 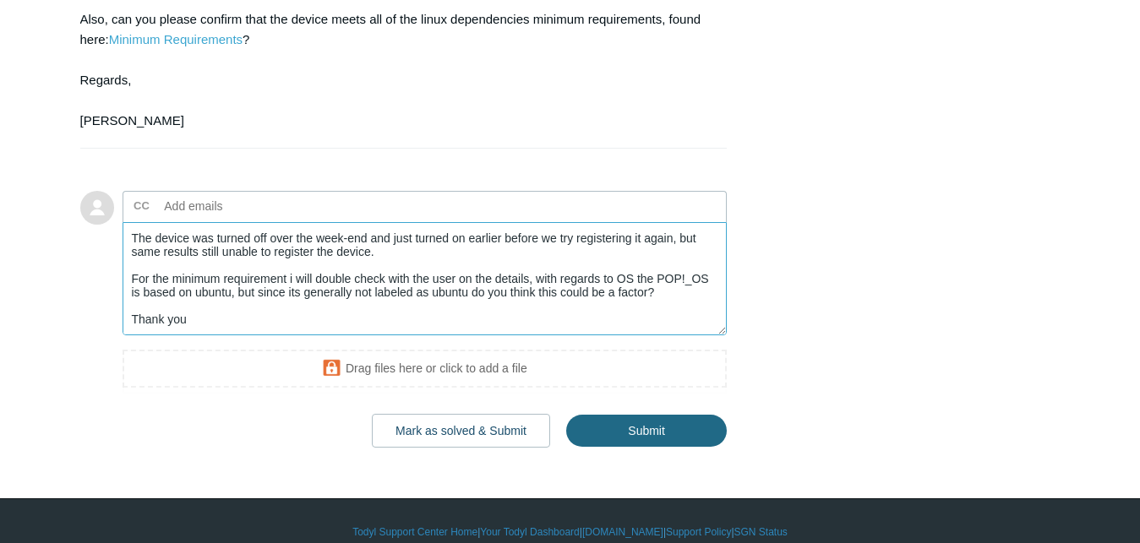 I want to click on a: Your Todyl Dashboard, so click(x=529, y=532).